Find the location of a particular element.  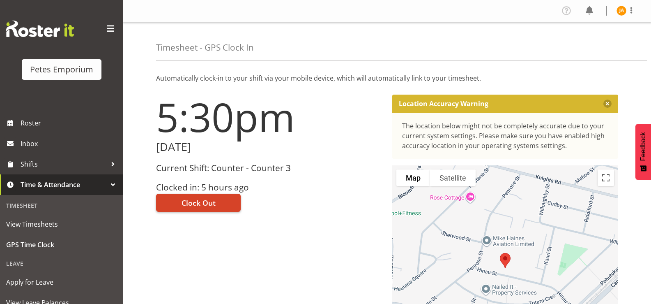

button: Show street map is located at coordinates (413, 177).